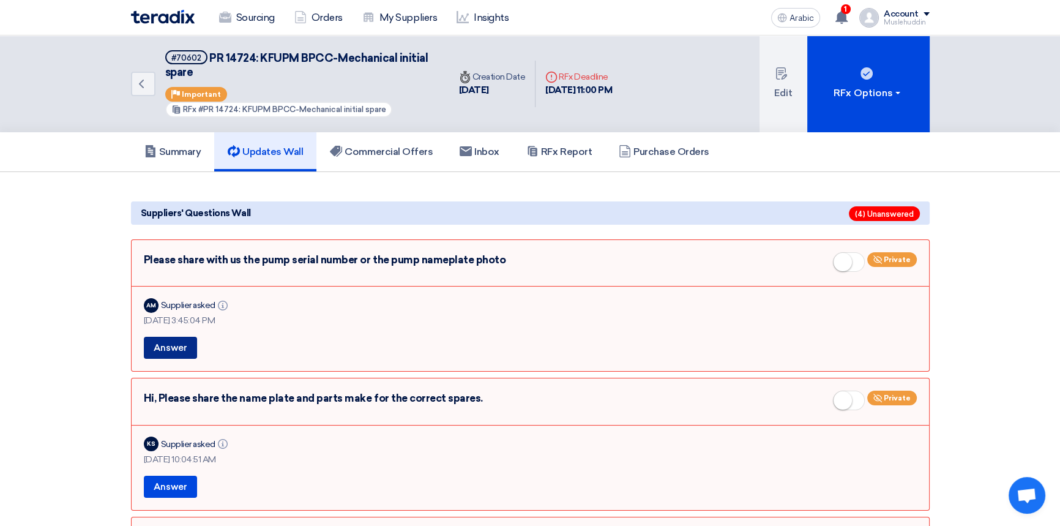  What do you see at coordinates (905, 22) in the screenshot?
I see `font: Muslehuddin` at bounding box center [905, 22].